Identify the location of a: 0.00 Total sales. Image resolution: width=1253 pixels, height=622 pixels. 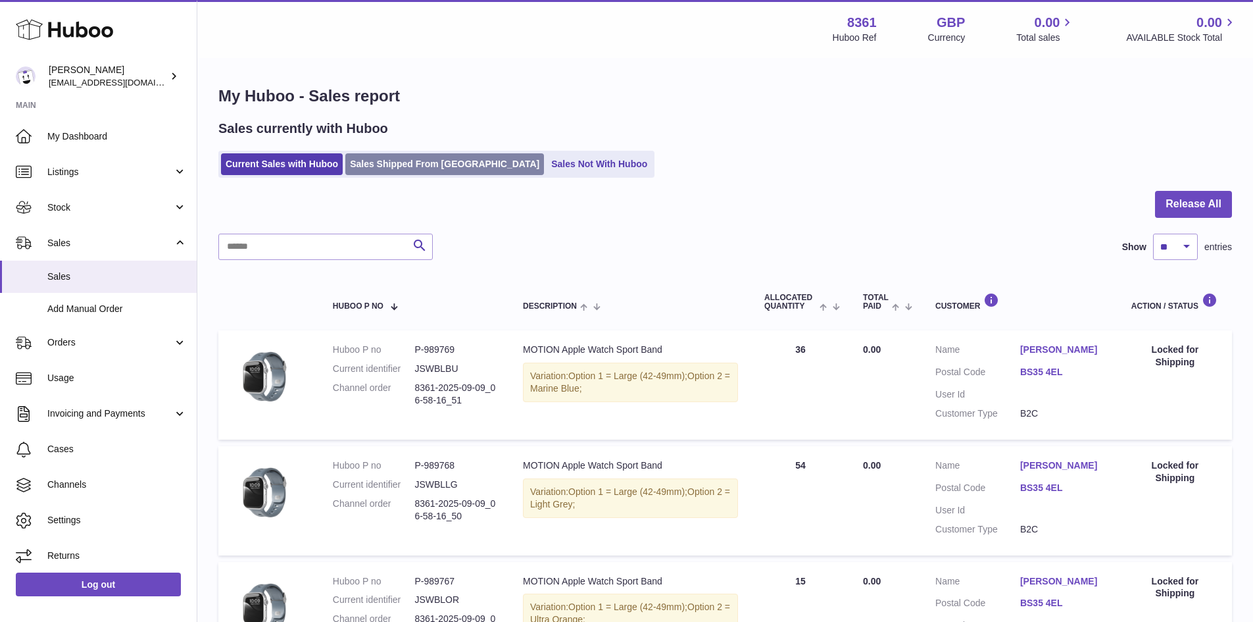
(1045, 29).